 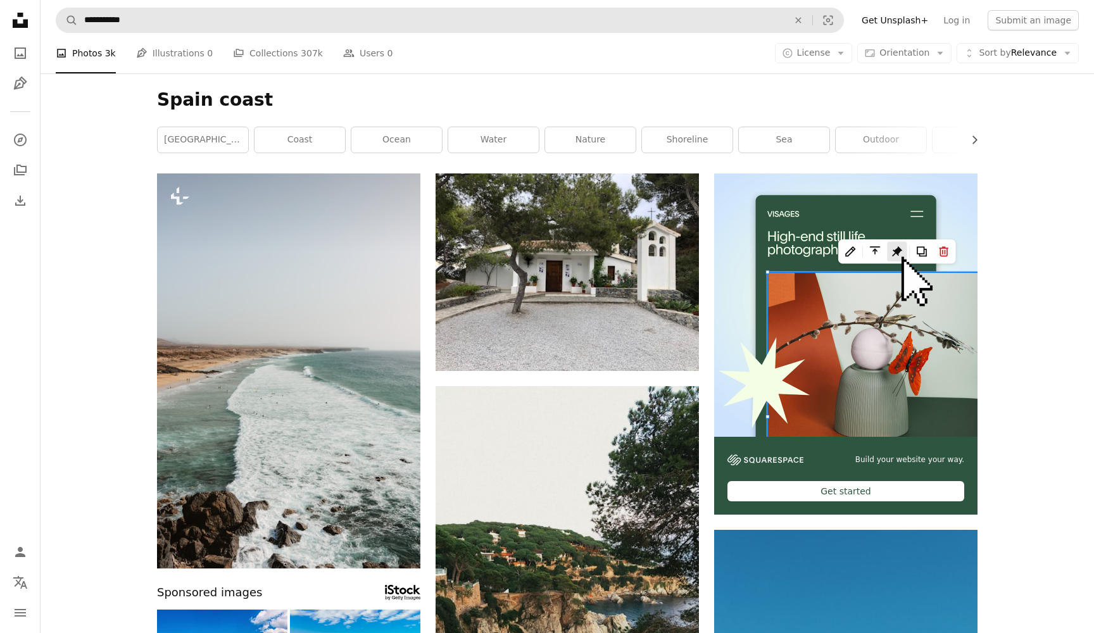 I want to click on button: Language, so click(x=20, y=582).